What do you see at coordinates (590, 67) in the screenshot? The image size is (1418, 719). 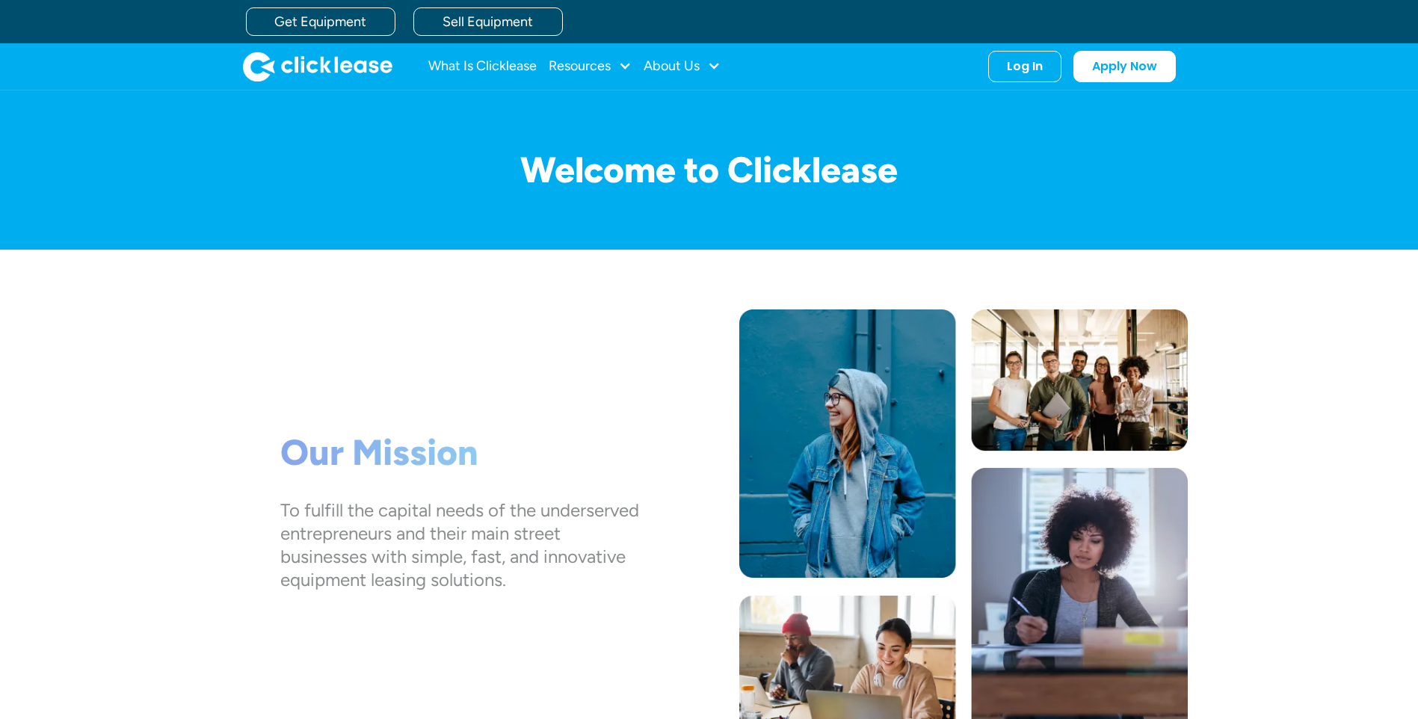 I see `div: Resources` at bounding box center [590, 67].